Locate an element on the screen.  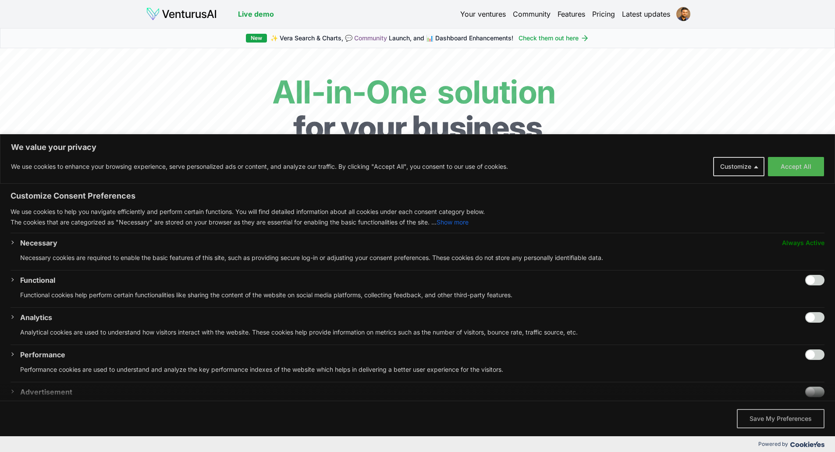
button: Performance is located at coordinates (43, 355).